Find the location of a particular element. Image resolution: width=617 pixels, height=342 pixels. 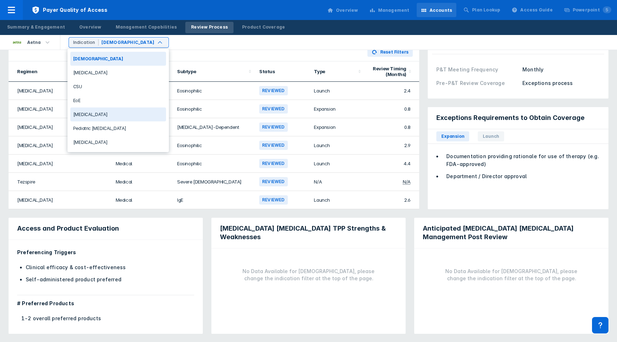

div: Regimen is located at coordinates (60, 71).